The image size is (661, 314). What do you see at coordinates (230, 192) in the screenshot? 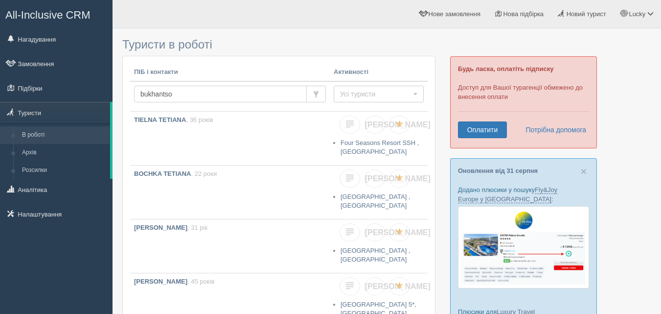
I see `a: BOCHKA TETIANA, 22 роки` at bounding box center [230, 192].